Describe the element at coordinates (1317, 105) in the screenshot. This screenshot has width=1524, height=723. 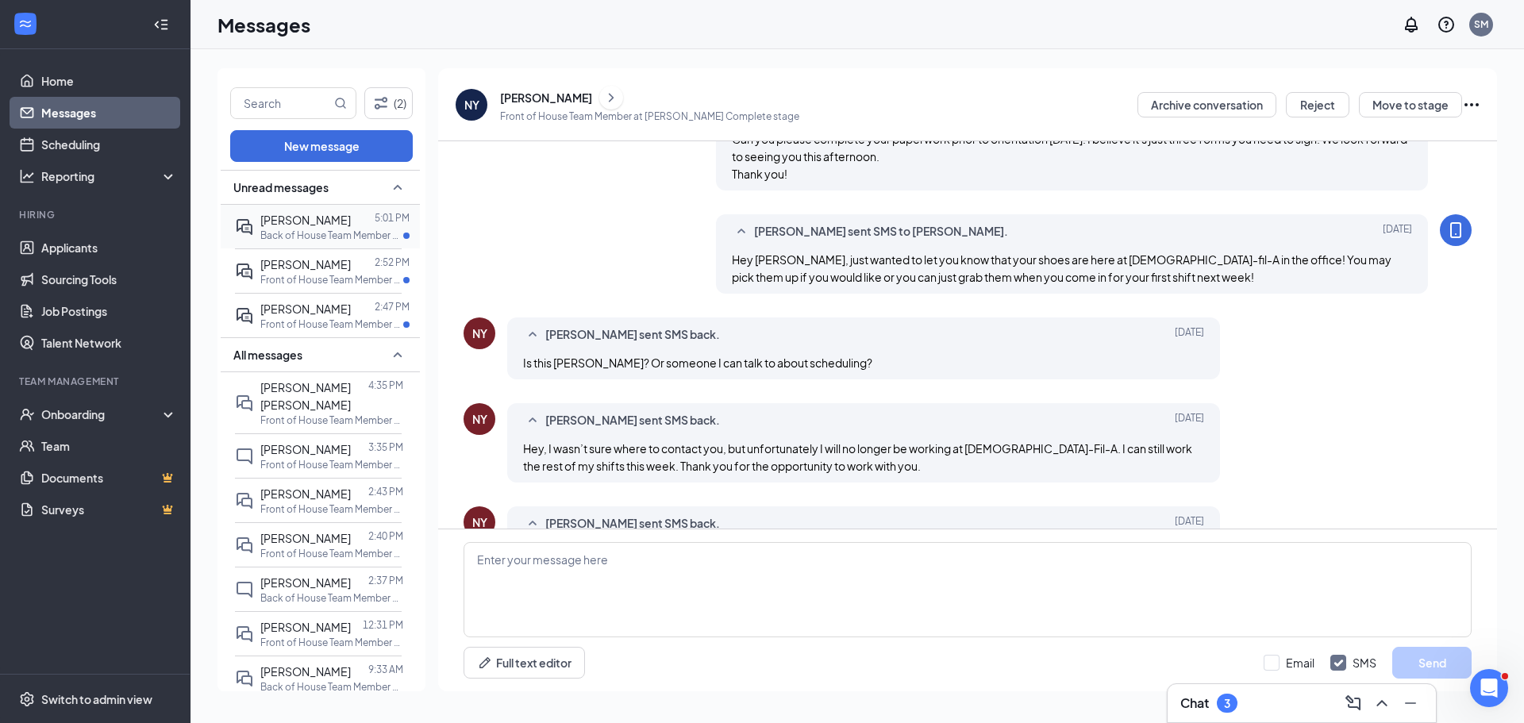
I see `button: Reject` at that location.